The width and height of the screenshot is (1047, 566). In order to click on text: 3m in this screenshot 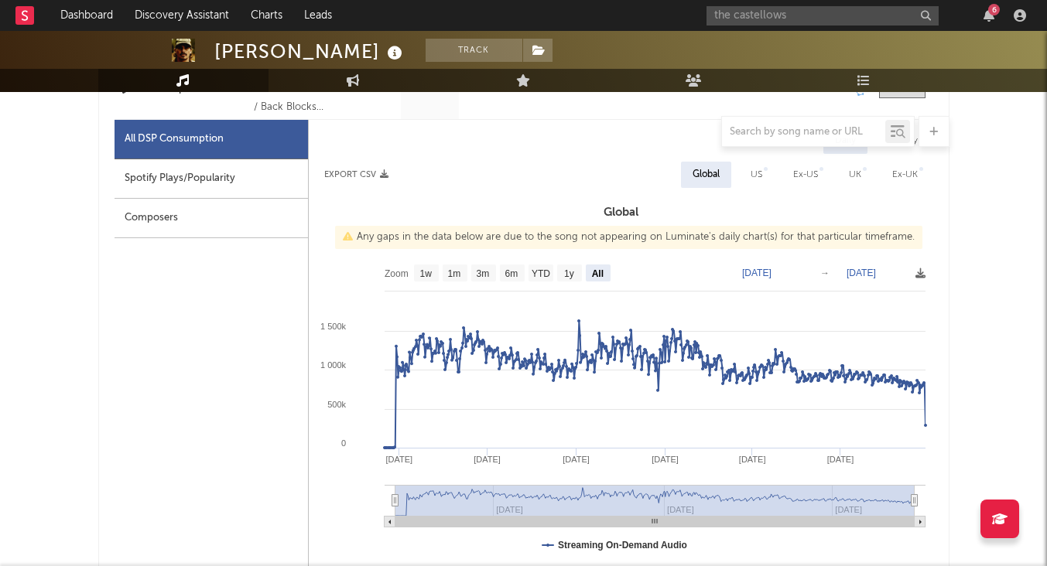, I will do `click(482, 274)`.